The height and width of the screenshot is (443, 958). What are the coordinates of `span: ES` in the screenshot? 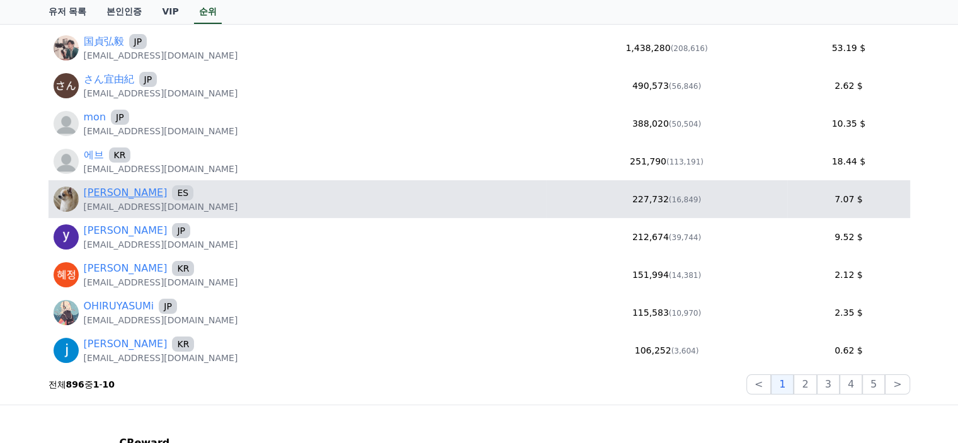 It's located at (183, 193).